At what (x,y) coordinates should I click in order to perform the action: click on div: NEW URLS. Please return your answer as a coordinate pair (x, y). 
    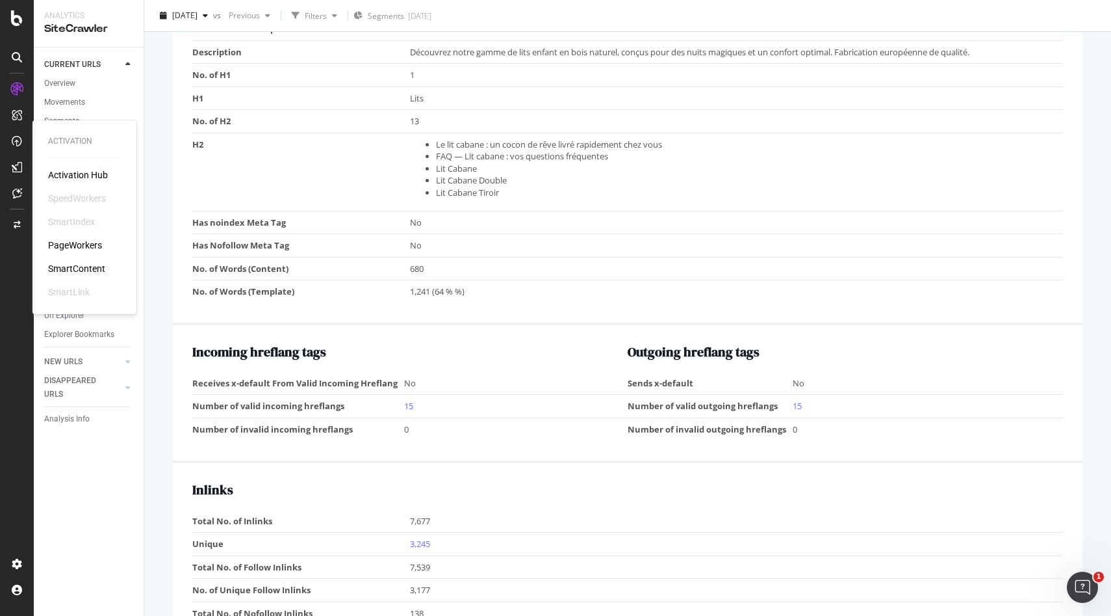
    Looking at the image, I should click on (63, 361).